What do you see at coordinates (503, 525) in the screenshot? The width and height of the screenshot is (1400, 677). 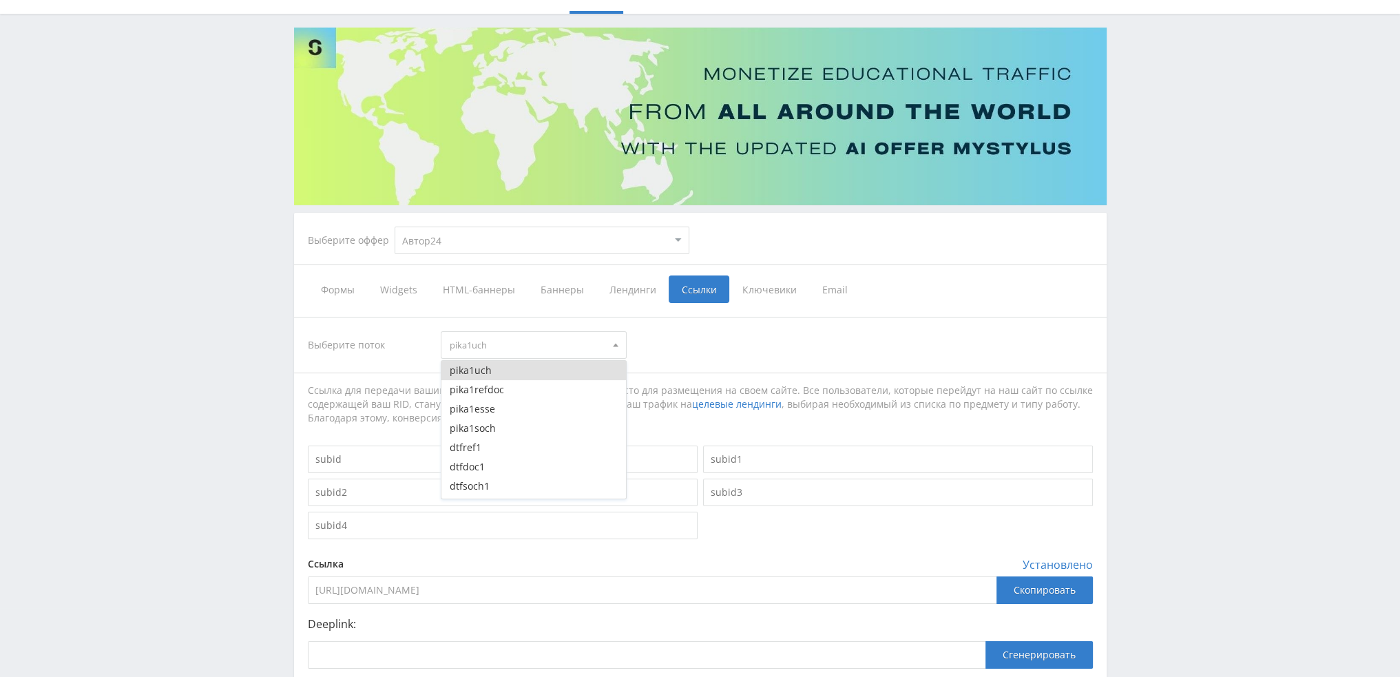 I see `input: subid4` at bounding box center [503, 525].